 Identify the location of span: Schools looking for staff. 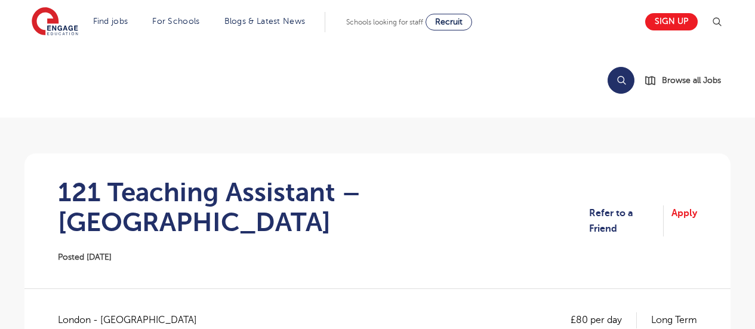
(384, 22).